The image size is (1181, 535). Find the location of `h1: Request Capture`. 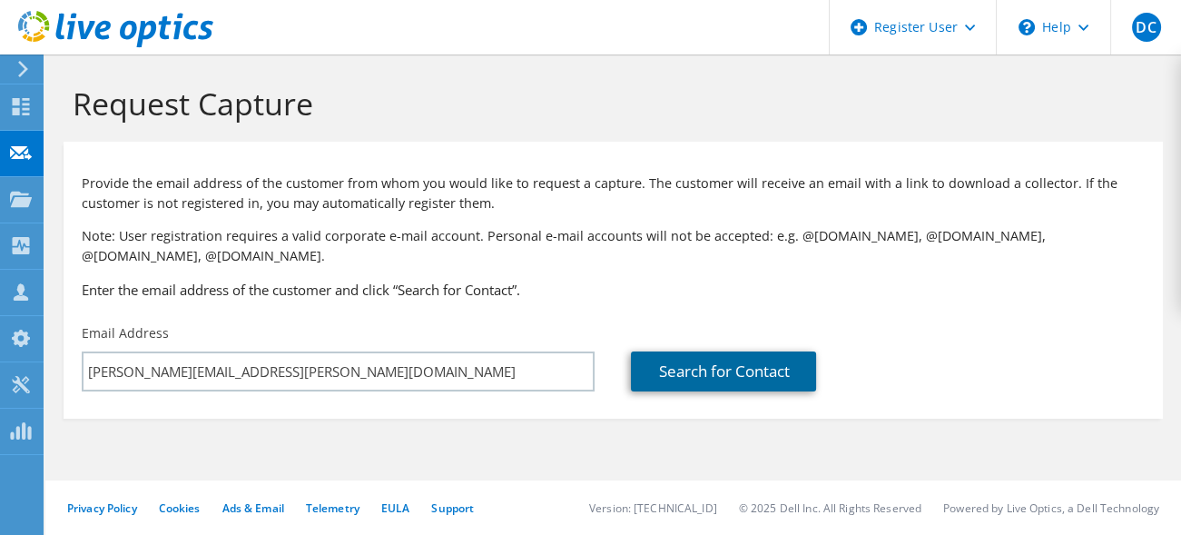

h1: Request Capture is located at coordinates (608, 104).